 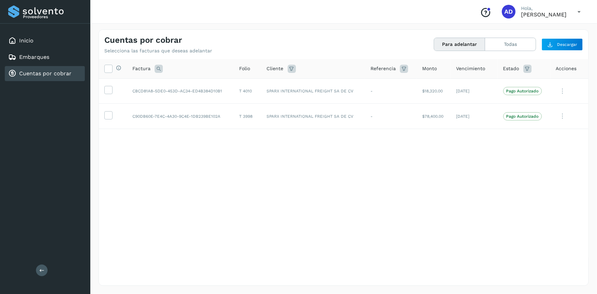 What do you see at coordinates (562, 44) in the screenshot?
I see `button: Descargar` at bounding box center [562, 44].